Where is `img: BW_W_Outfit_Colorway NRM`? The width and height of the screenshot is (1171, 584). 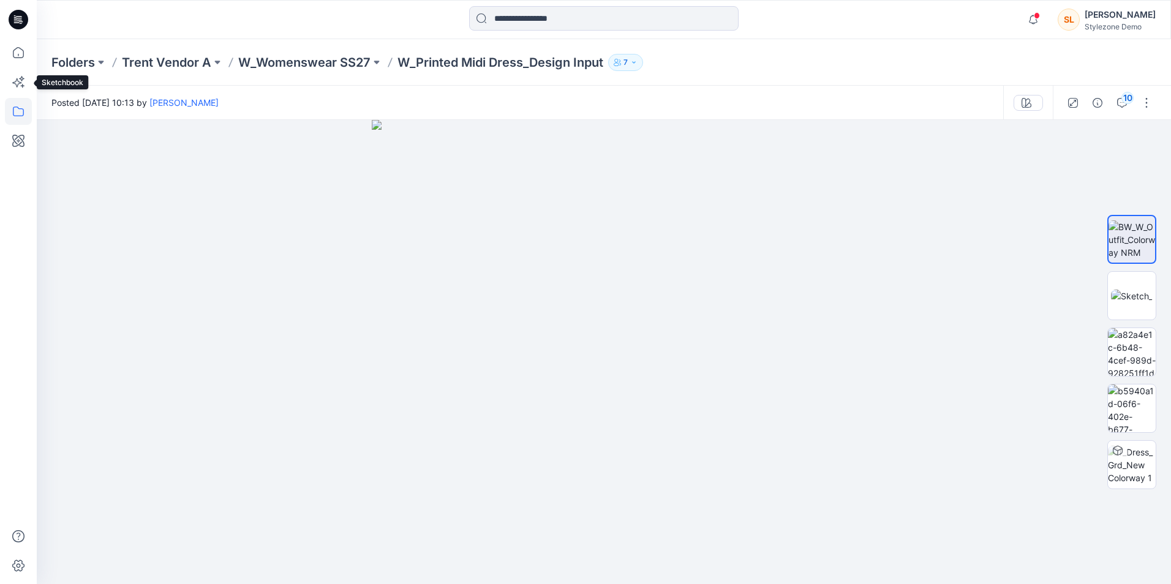
img: BW_W_Outfit_Colorway NRM is located at coordinates (1132, 239).